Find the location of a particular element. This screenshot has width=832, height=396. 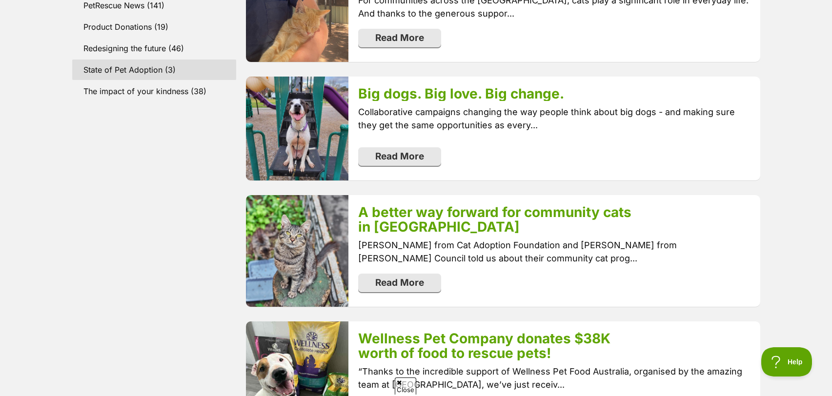

a: Big dogs. Big love. Big change. is located at coordinates (461, 94).